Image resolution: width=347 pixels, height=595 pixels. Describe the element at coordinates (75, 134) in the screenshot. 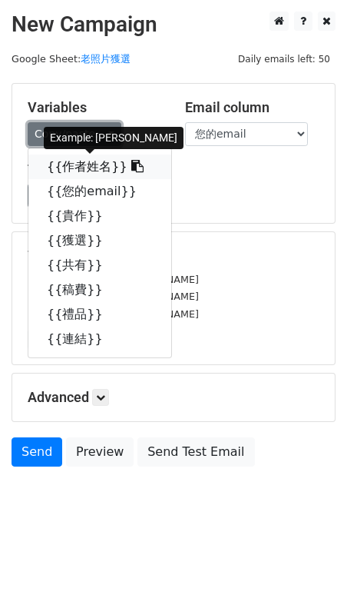

I see `a: Copy/paste...` at that location.